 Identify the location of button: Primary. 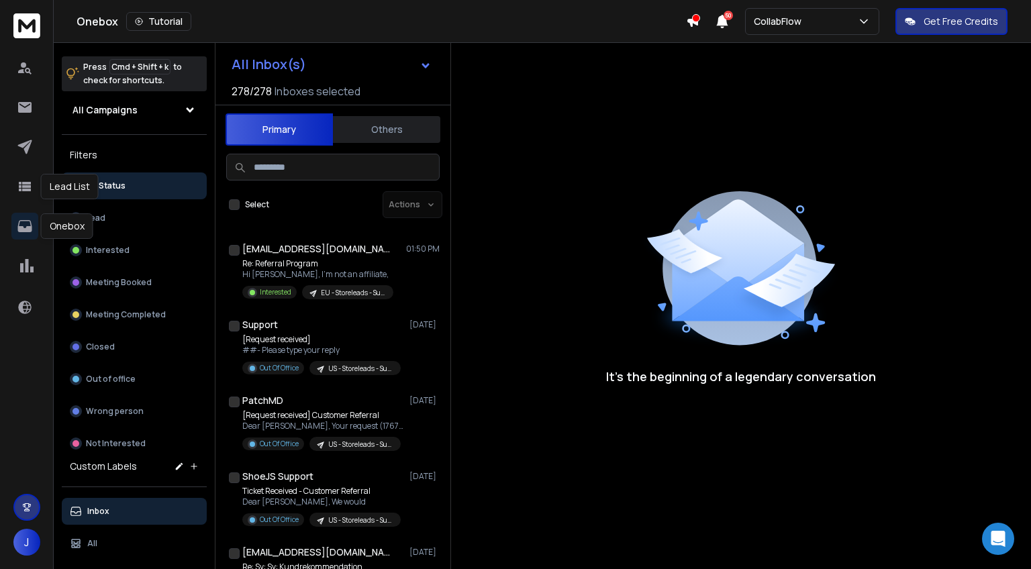
(279, 130).